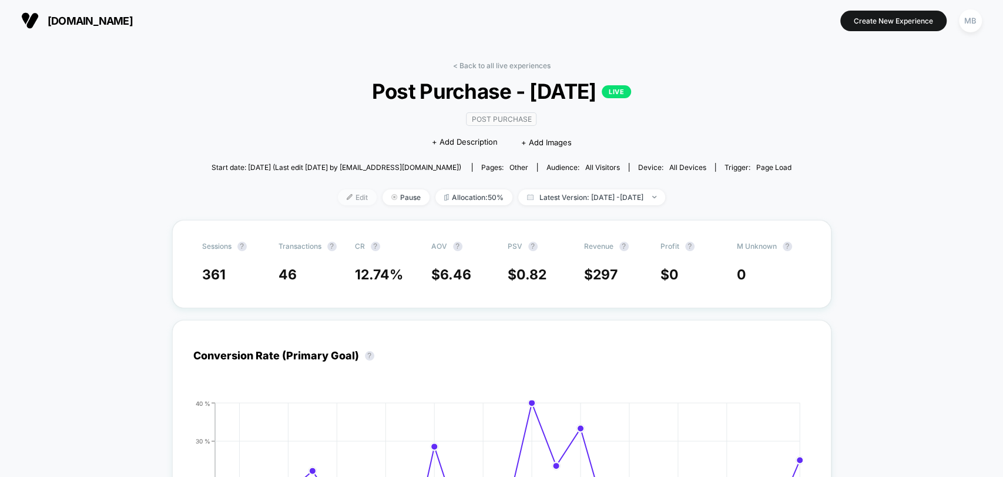  I want to click on span: AOV, so click(439, 246).